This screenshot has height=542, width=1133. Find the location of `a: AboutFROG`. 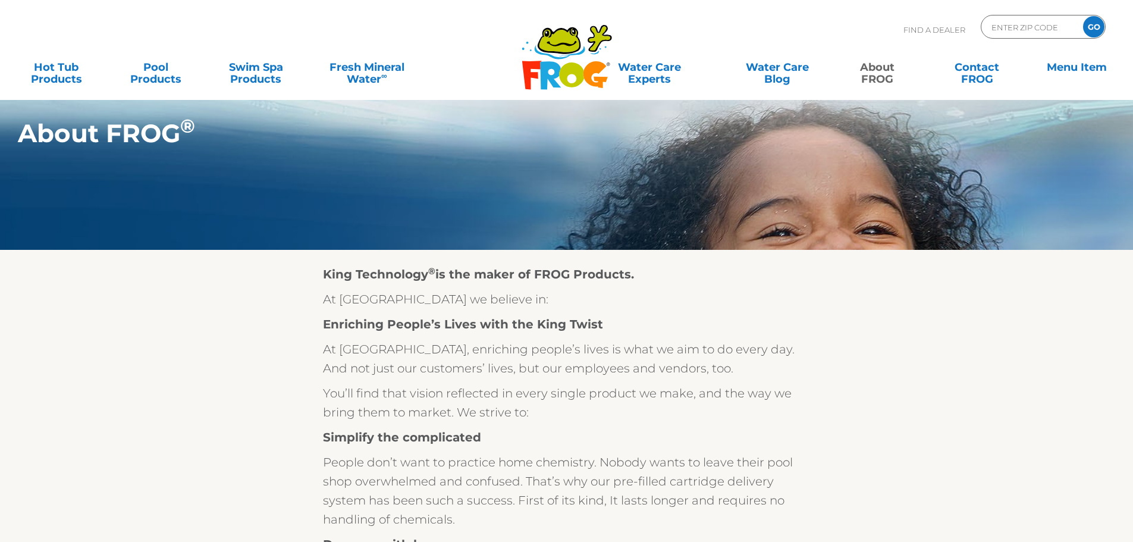

a: AboutFROG is located at coordinates (877, 67).